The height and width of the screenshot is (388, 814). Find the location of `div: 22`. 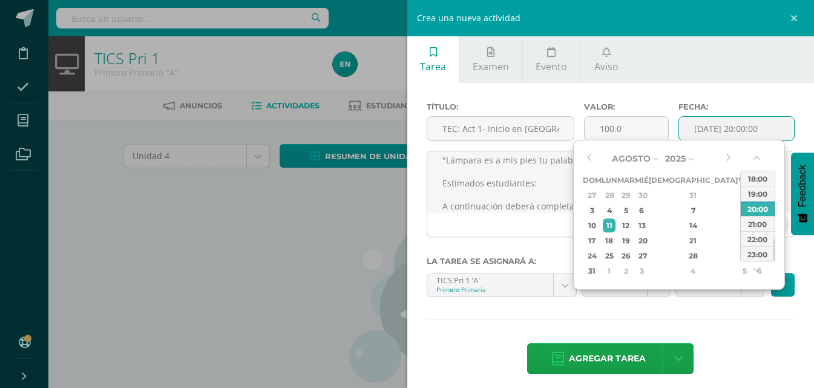

div: 22 is located at coordinates (744, 240).